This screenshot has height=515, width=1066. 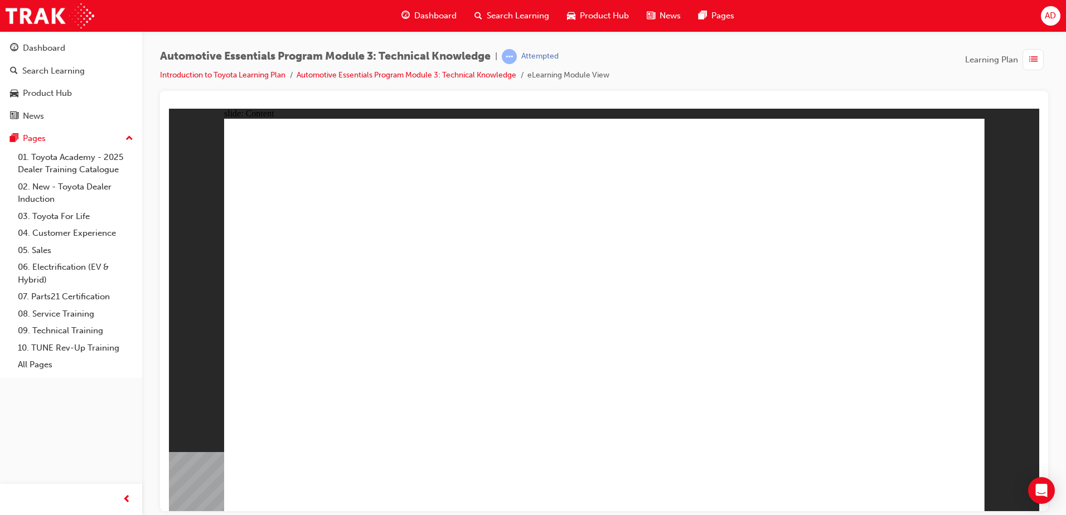 What do you see at coordinates (33, 116) in the screenshot?
I see `div: News` at bounding box center [33, 116].